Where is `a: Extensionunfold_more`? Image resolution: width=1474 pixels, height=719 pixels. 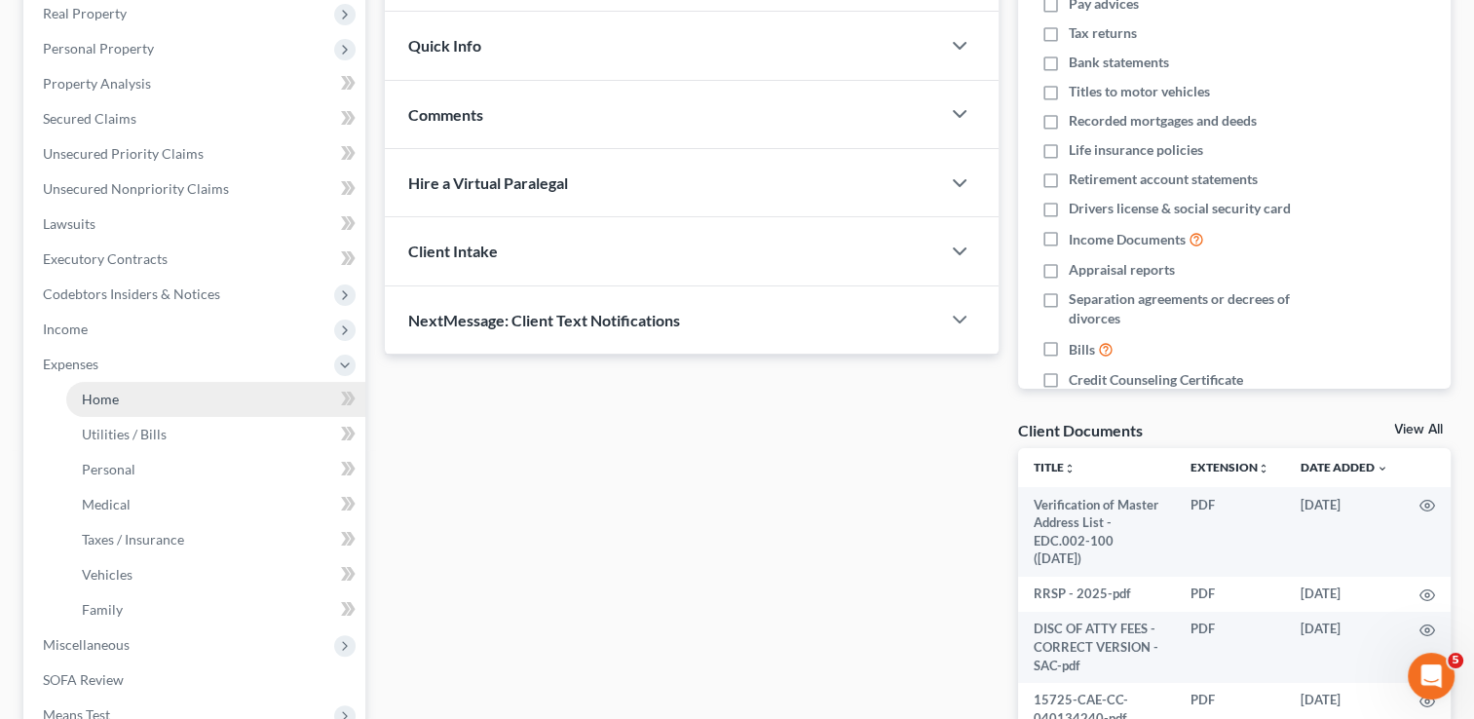
a: Extensionunfold_more is located at coordinates (1229, 467).